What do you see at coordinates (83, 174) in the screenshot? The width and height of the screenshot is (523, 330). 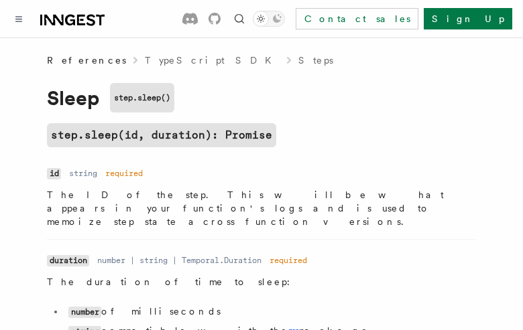 I see `dd: string` at bounding box center [83, 174].